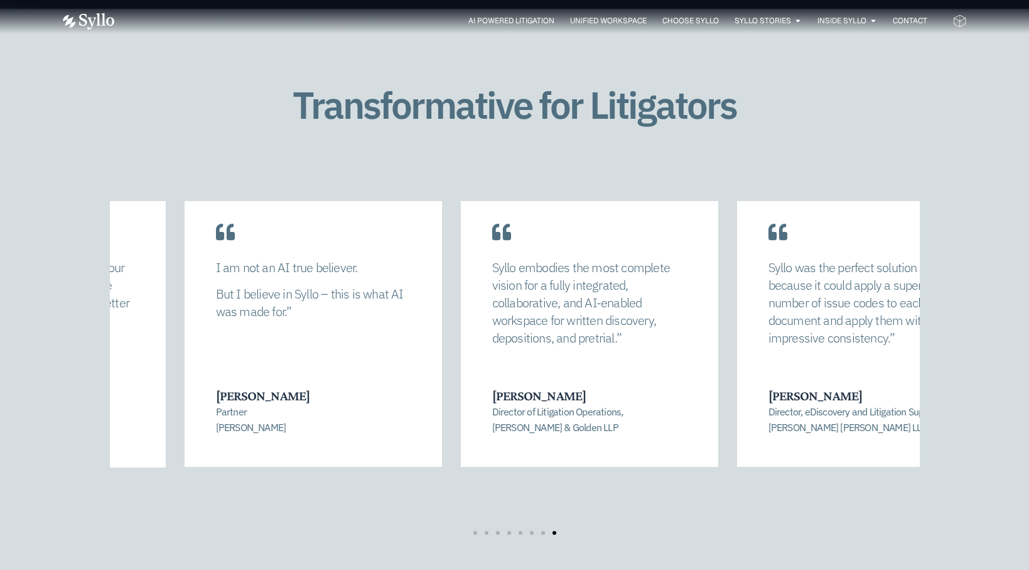 Image resolution: width=1029 pixels, height=570 pixels. Describe the element at coordinates (509, 533) in the screenshot. I see `span: Go to slide 4` at that location.